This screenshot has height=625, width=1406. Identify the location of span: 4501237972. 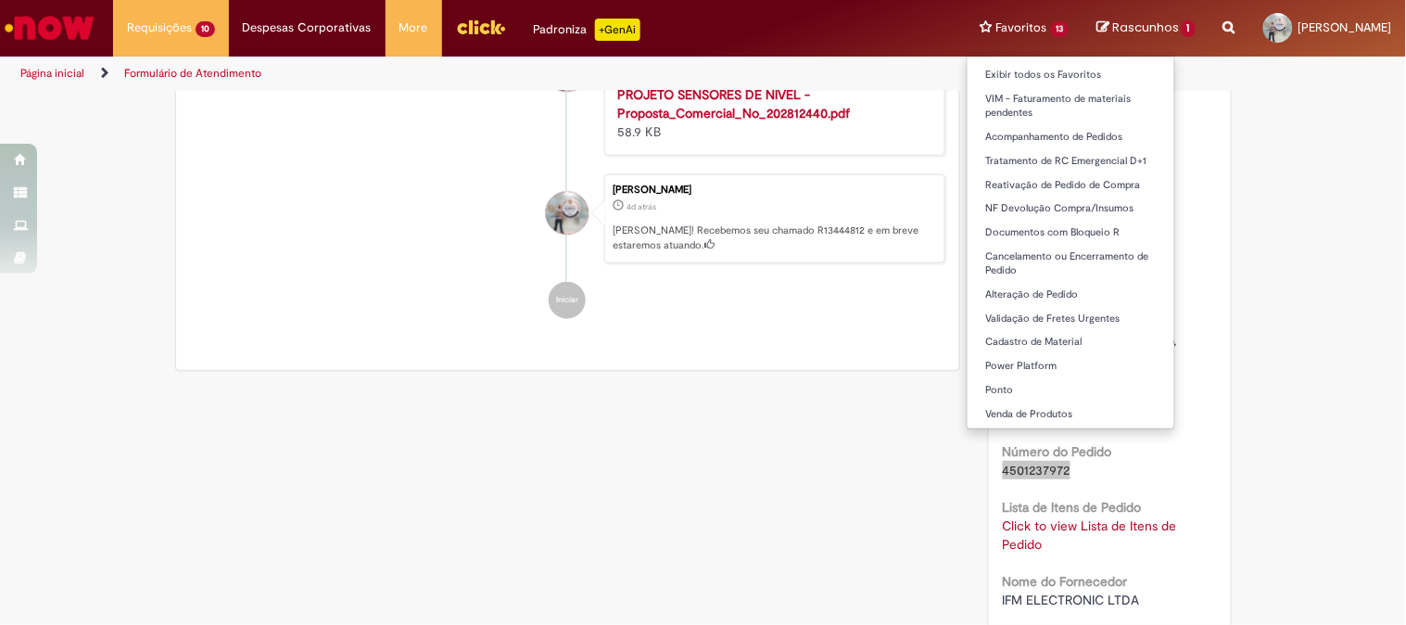
(1036, 470).